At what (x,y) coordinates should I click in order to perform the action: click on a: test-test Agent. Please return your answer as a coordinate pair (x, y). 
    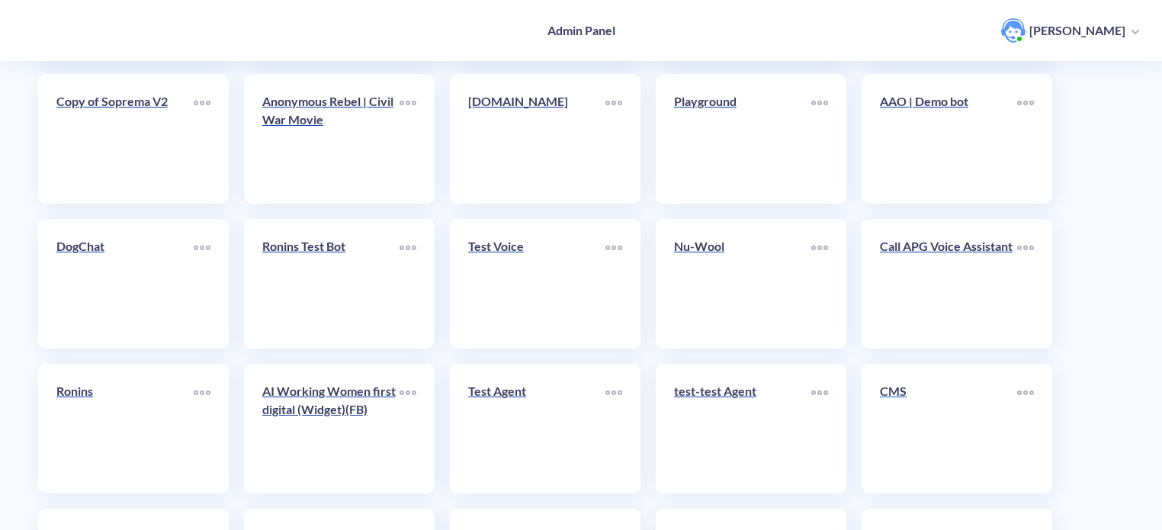
    Looking at the image, I should click on (743, 429).